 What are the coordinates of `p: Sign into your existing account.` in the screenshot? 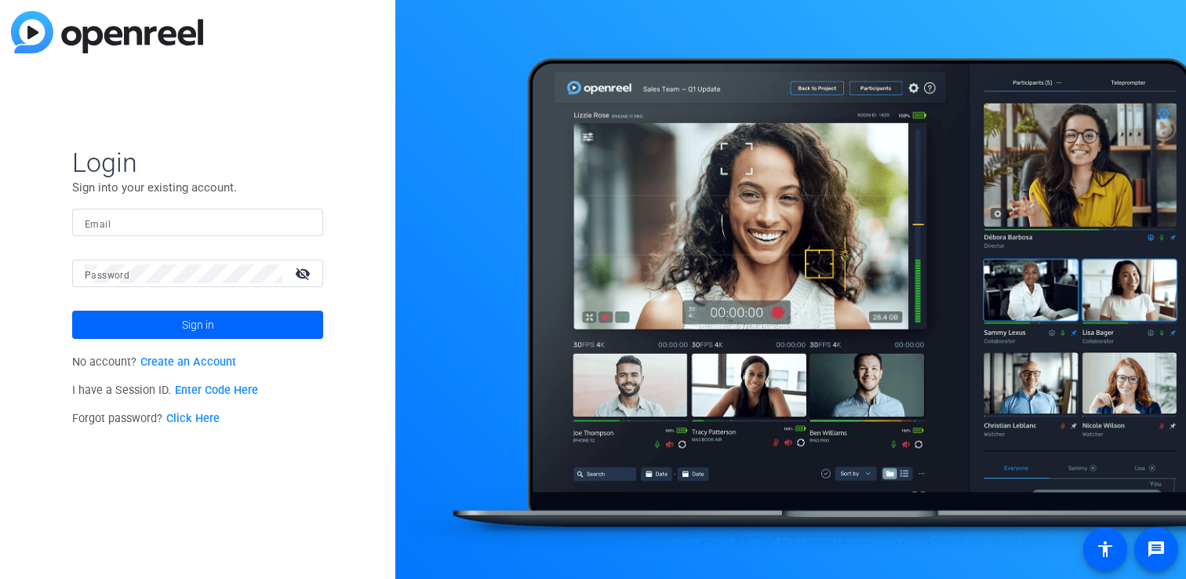 It's located at (198, 188).